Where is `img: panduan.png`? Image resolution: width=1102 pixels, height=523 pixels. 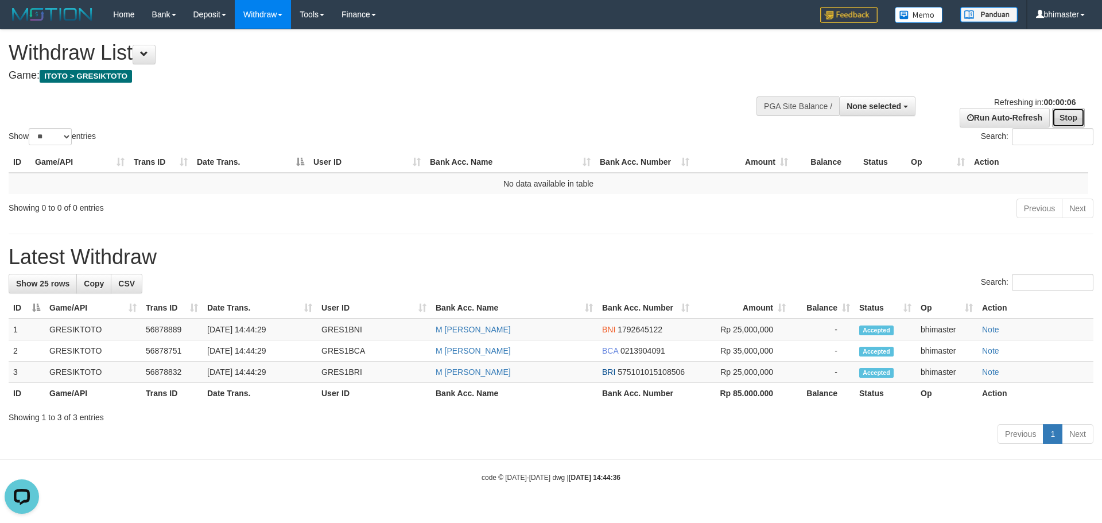
img: panduan.png is located at coordinates (989, 14).